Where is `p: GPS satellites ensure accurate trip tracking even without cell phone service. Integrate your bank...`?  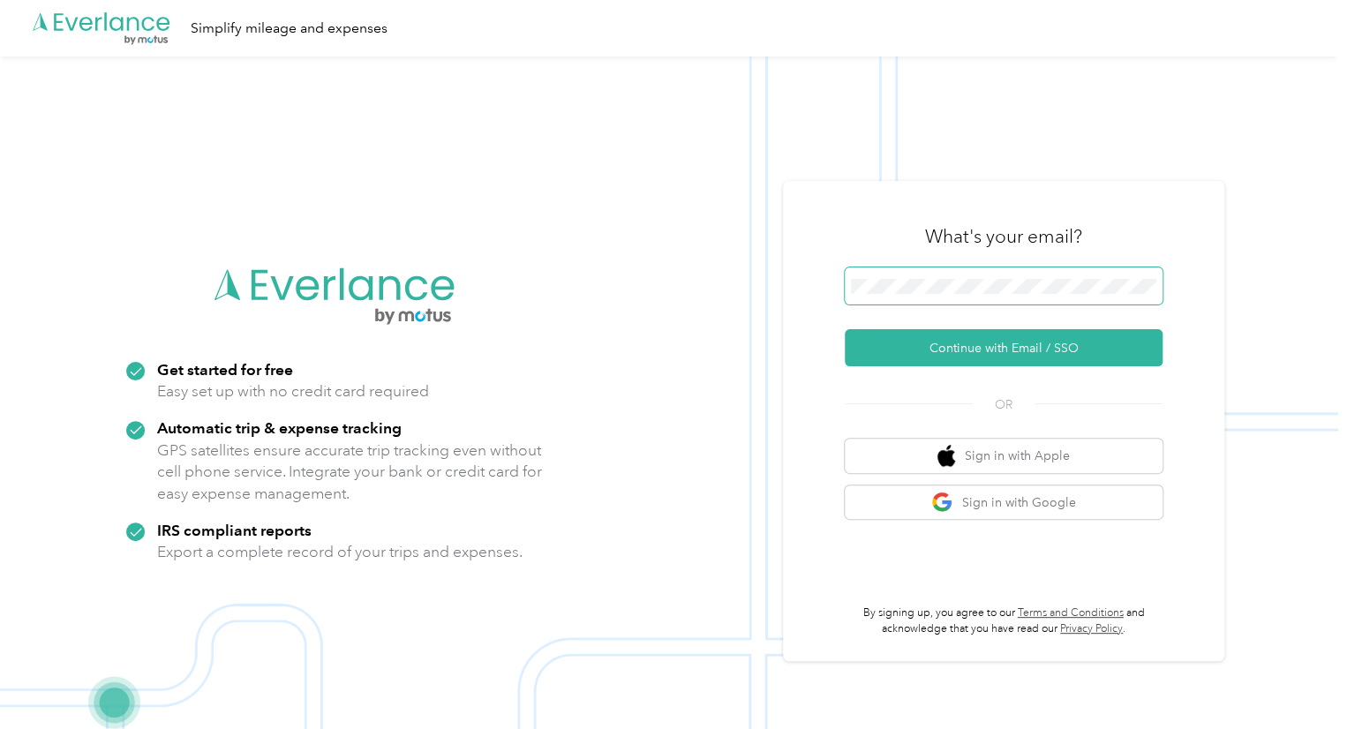 p: GPS satellites ensure accurate trip tracking even without cell phone service. Integrate your bank... is located at coordinates (350, 472).